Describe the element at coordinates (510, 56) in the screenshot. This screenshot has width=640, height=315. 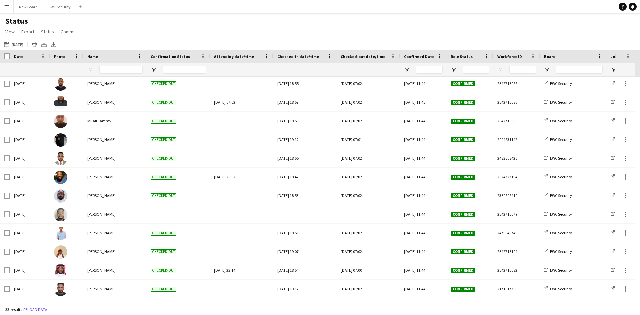
I see `span: Workforce ID` at that location.